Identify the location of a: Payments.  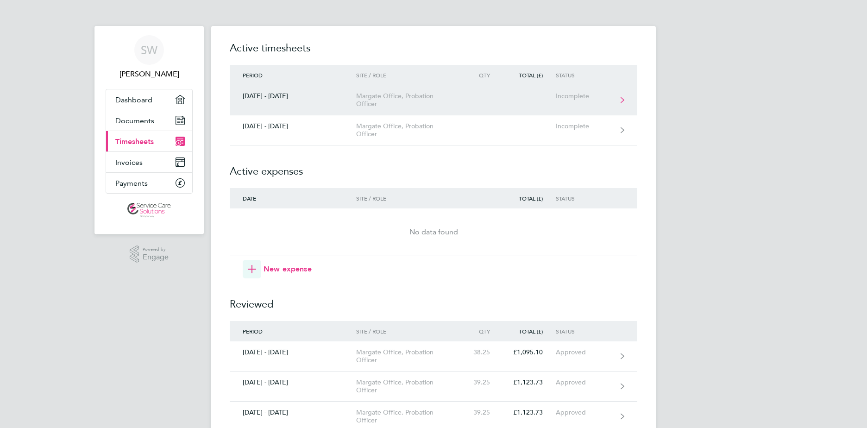
(149, 183).